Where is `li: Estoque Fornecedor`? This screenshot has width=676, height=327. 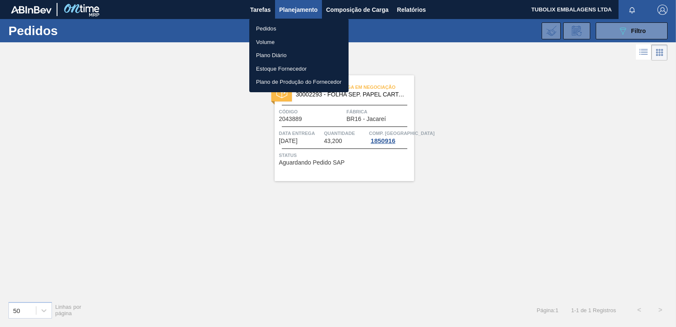
li: Estoque Fornecedor is located at coordinates (299, 69).